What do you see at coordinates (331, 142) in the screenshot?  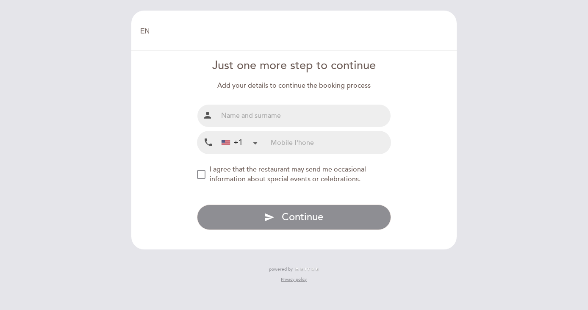 I see `input: Mobile Phone` at bounding box center [331, 142].